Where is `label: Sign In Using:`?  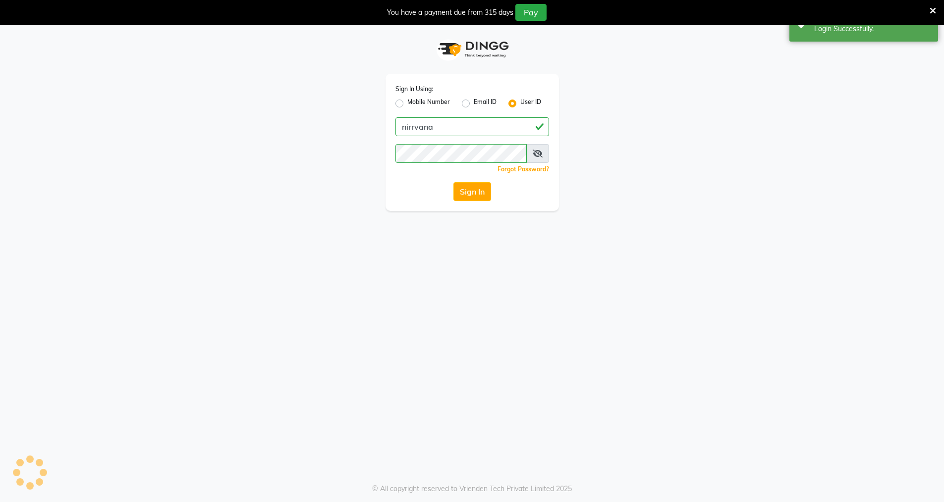 label: Sign In Using: is located at coordinates (414, 89).